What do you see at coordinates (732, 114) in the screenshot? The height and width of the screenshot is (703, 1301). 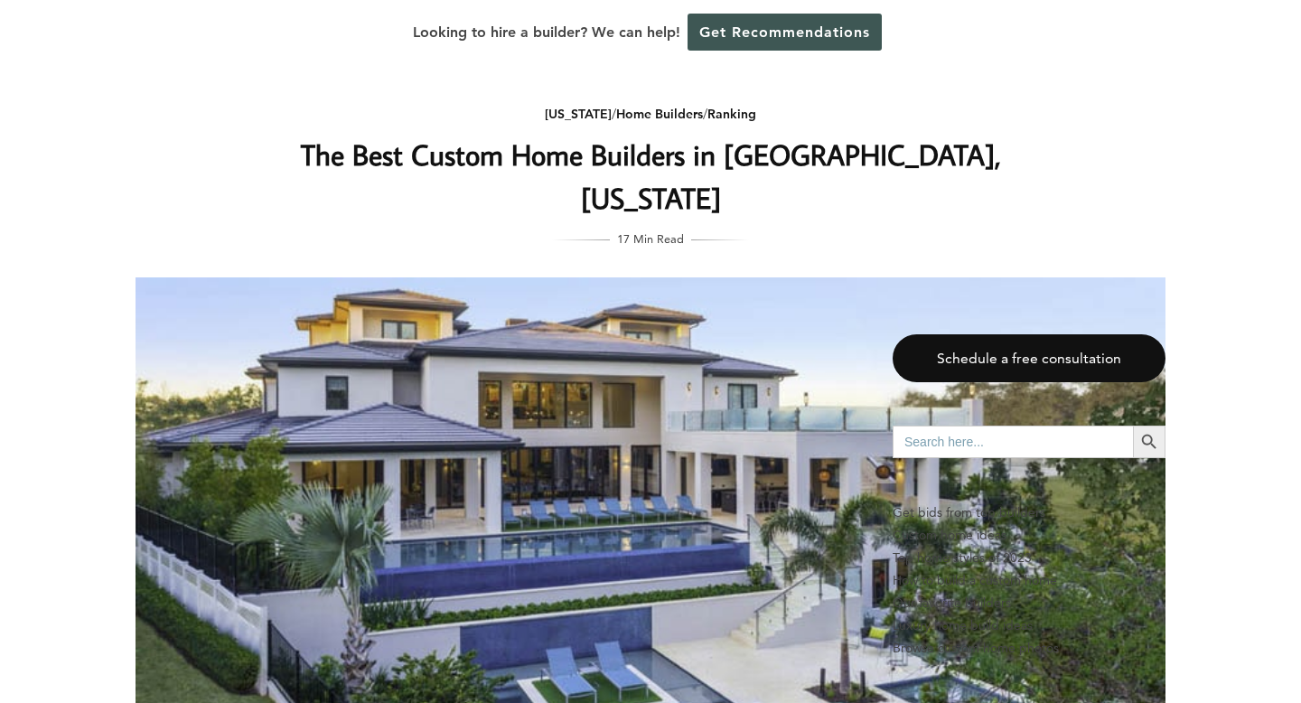 I see `a: Ranking` at bounding box center [732, 114].